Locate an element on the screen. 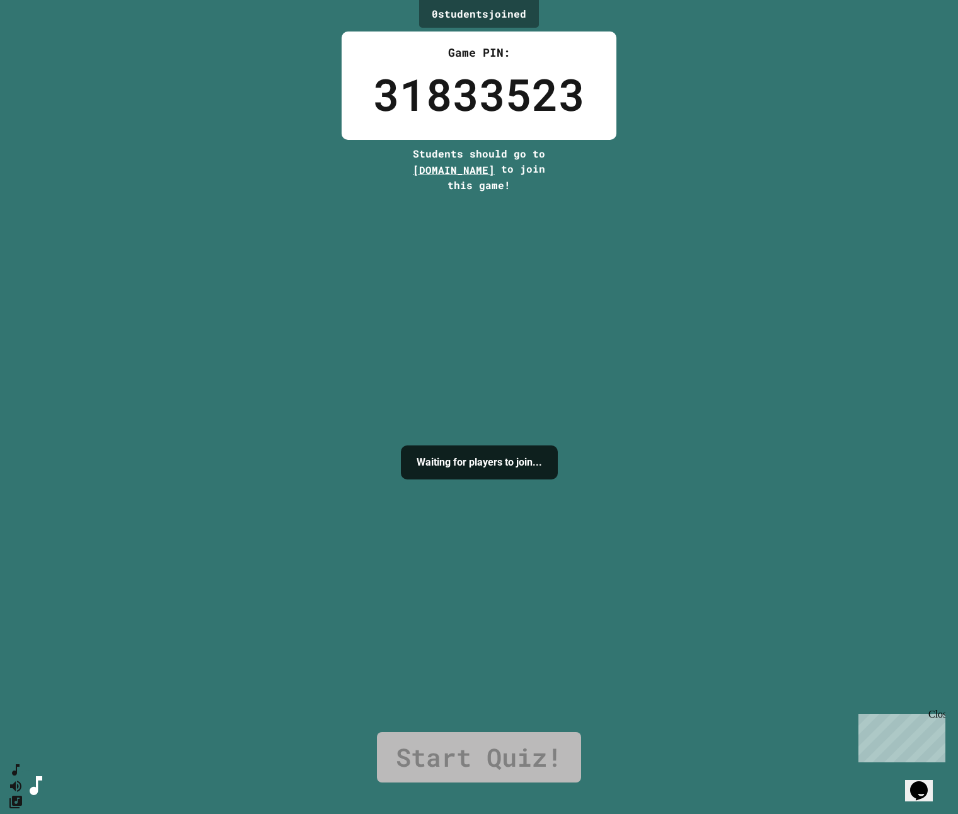  a: Start Quiz! is located at coordinates (479, 757).